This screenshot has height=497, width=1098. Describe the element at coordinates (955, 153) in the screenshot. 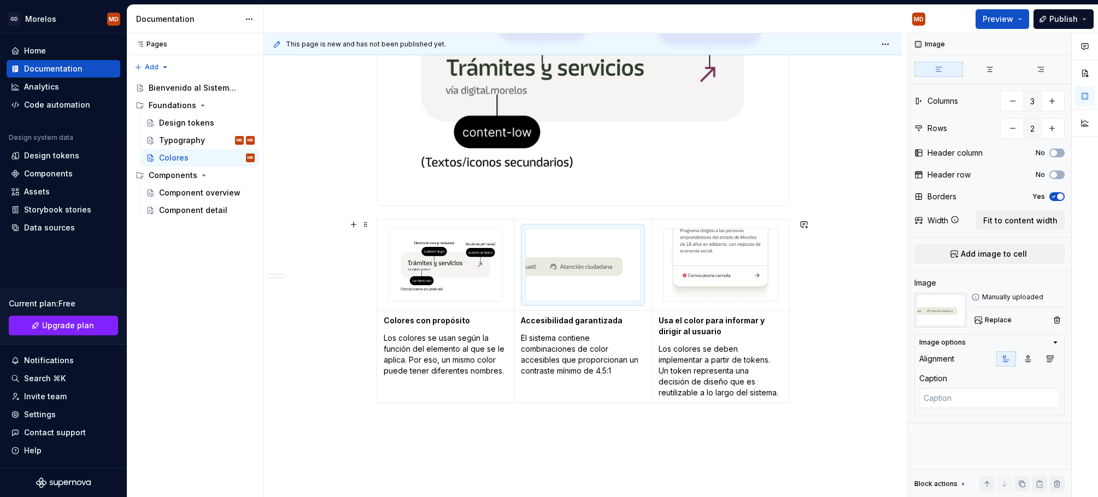

I see `div: Header column` at that location.